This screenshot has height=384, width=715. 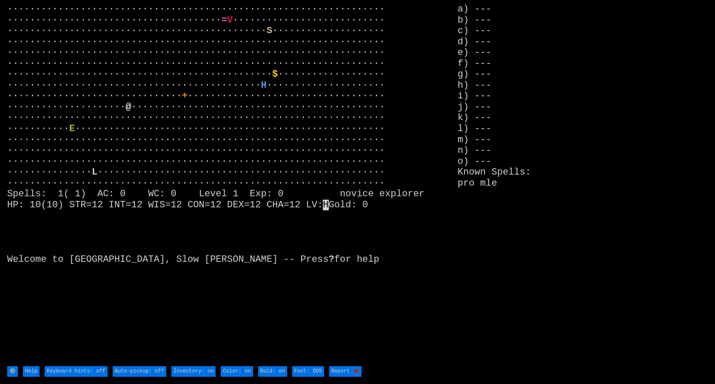 I want to click on input: Color: on, so click(x=237, y=372).